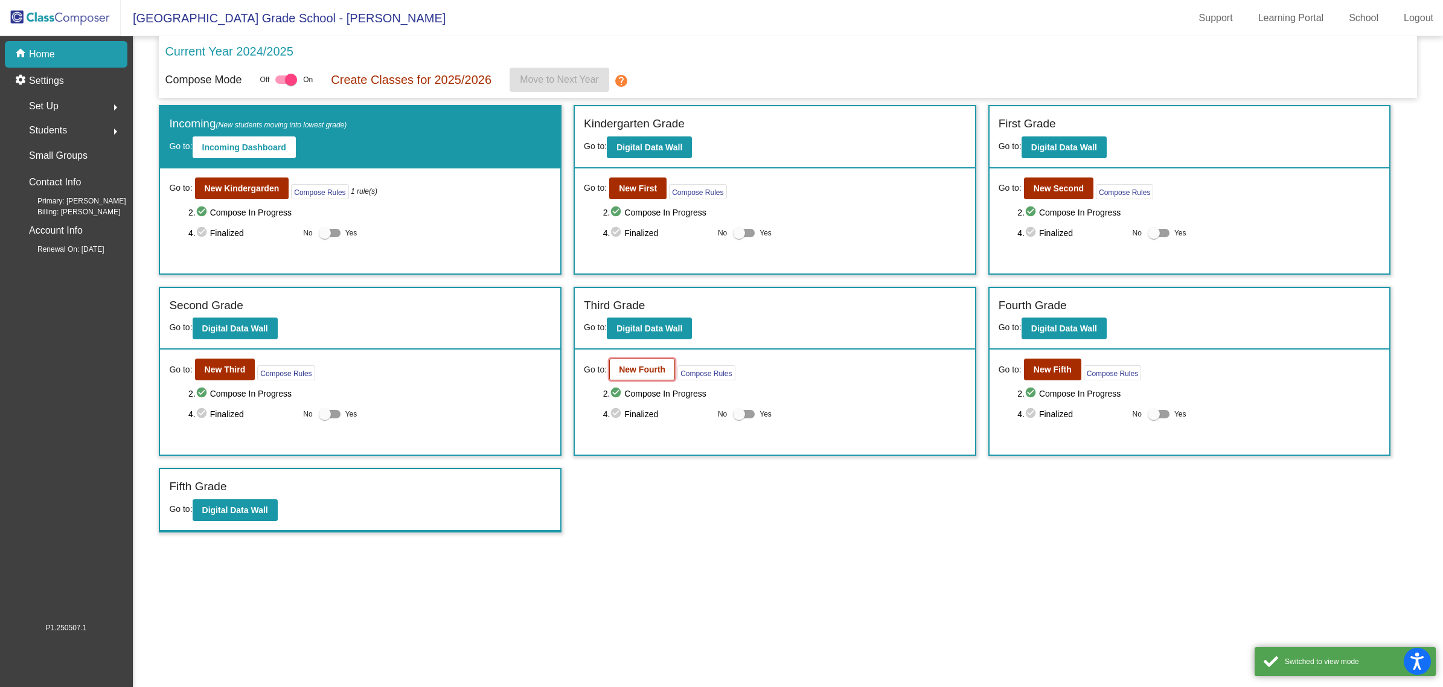 This screenshot has height=687, width=1443. I want to click on label: First Grade, so click(1027, 124).